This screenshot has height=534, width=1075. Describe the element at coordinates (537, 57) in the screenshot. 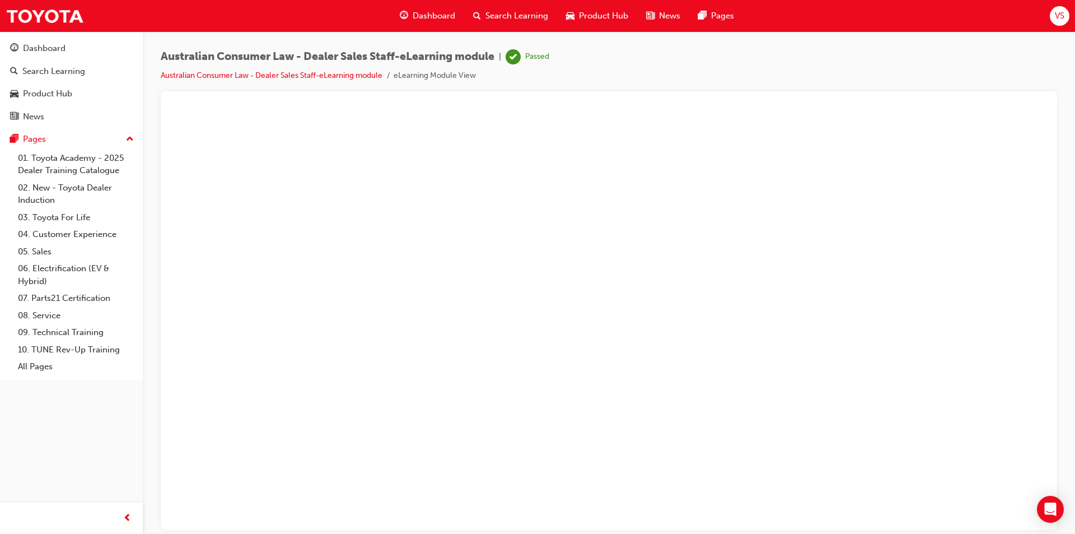

I see `div: Passed` at that location.